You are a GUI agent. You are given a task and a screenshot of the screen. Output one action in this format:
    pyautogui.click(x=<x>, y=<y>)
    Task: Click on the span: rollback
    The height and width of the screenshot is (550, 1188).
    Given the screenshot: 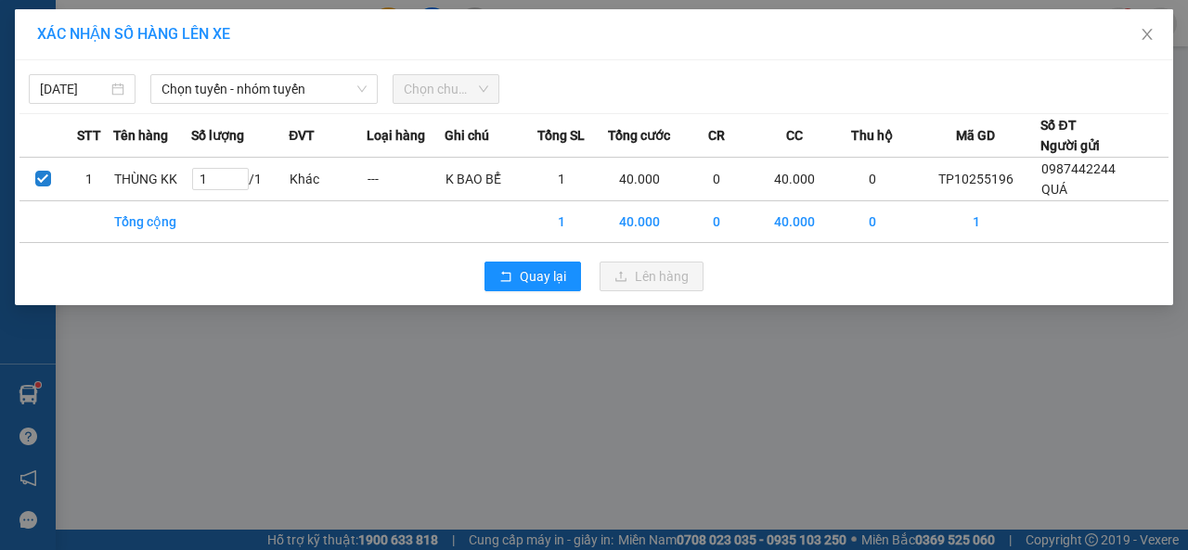 What is the action you would take?
    pyautogui.click(x=506, y=277)
    